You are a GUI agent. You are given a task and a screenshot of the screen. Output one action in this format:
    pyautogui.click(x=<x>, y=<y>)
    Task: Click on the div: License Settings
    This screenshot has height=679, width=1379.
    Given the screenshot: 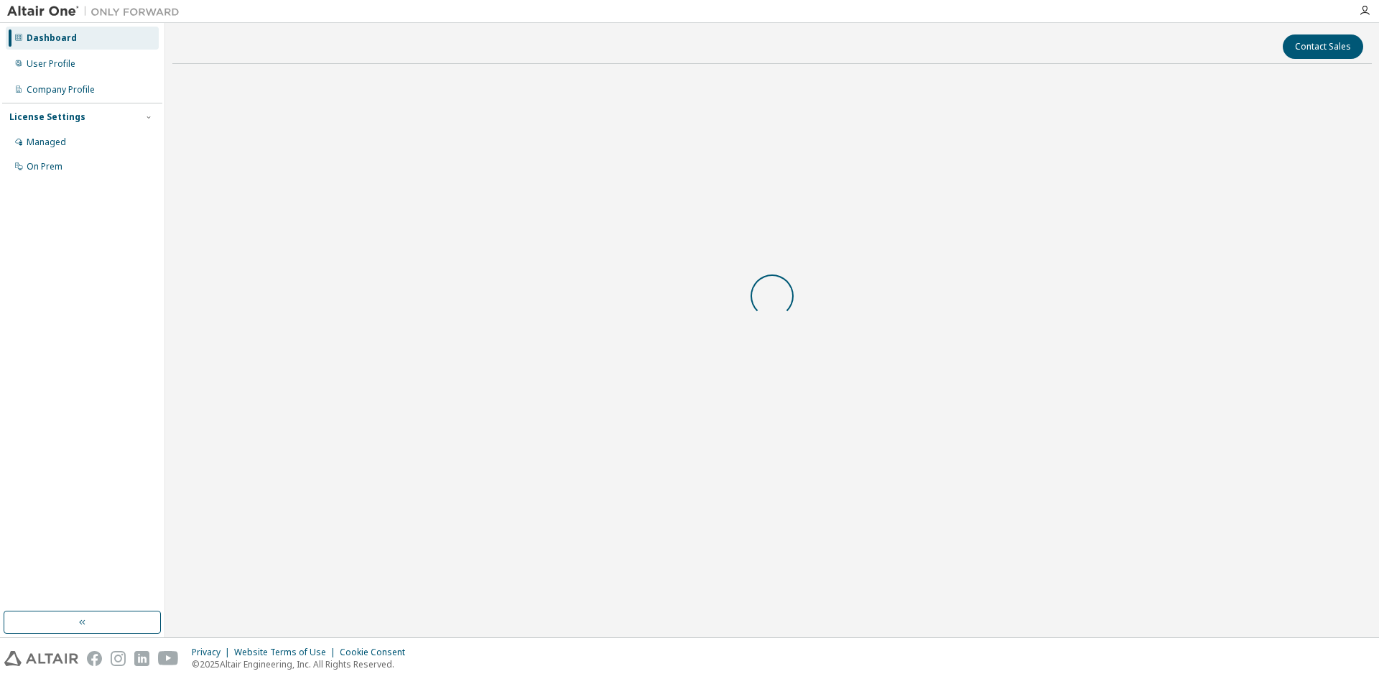 What is the action you would take?
    pyautogui.click(x=47, y=117)
    